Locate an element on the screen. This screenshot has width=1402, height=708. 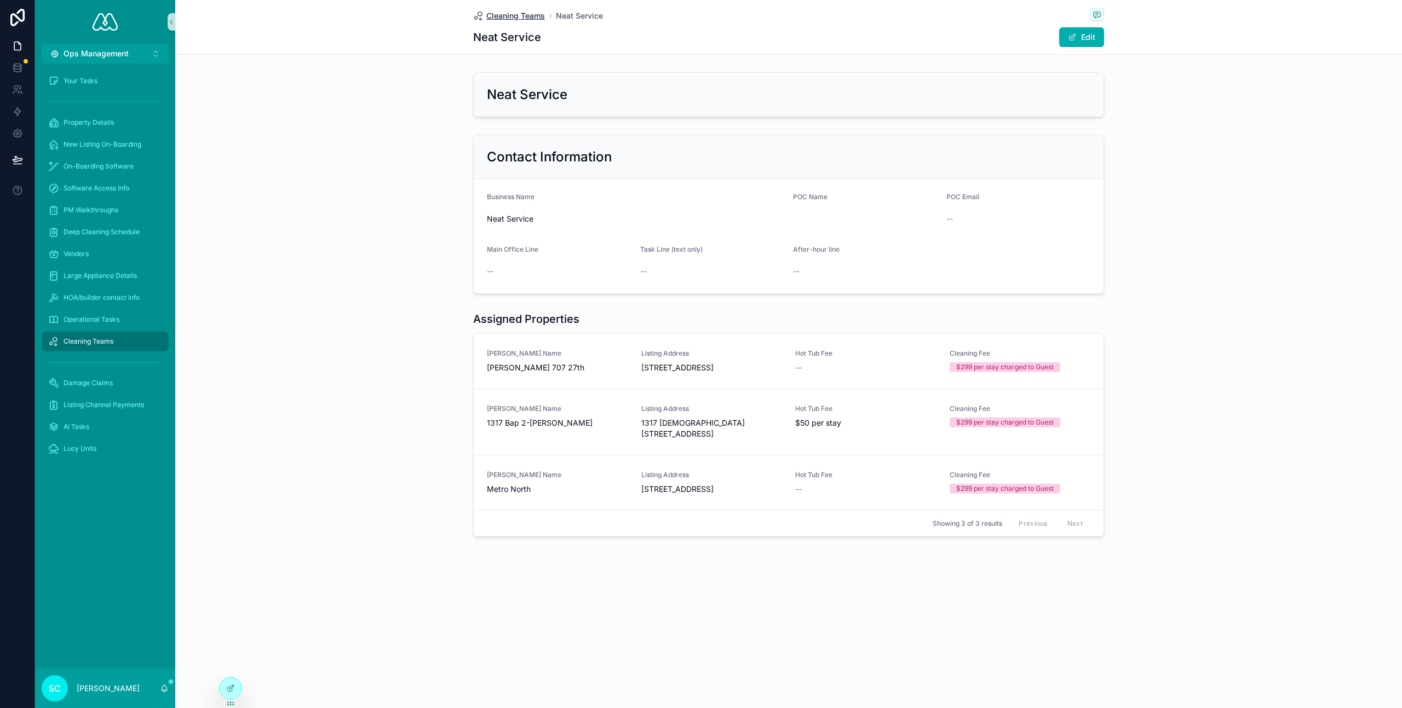
a: PM Walkthroughs is located at coordinates (105, 210).